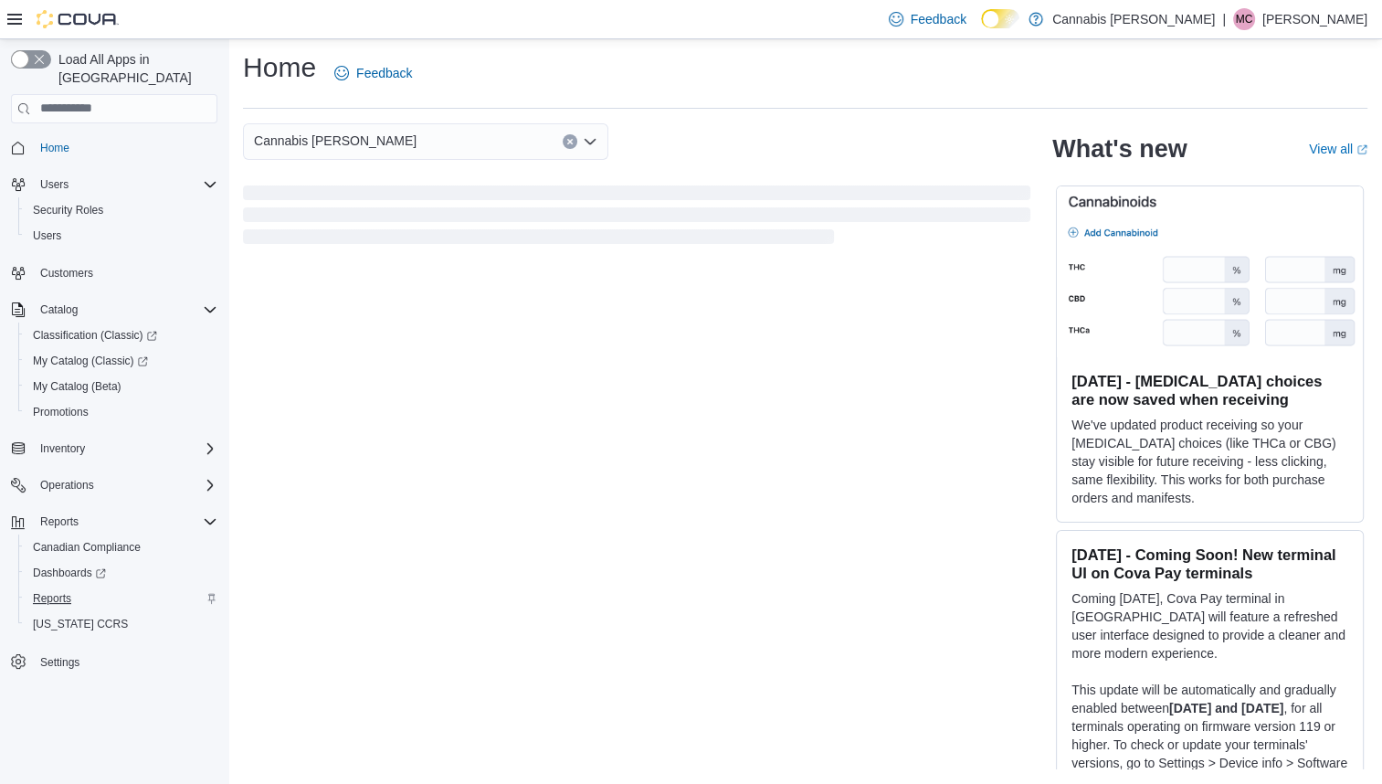 The height and width of the screenshot is (784, 1382). I want to click on a: Home, so click(55, 148).